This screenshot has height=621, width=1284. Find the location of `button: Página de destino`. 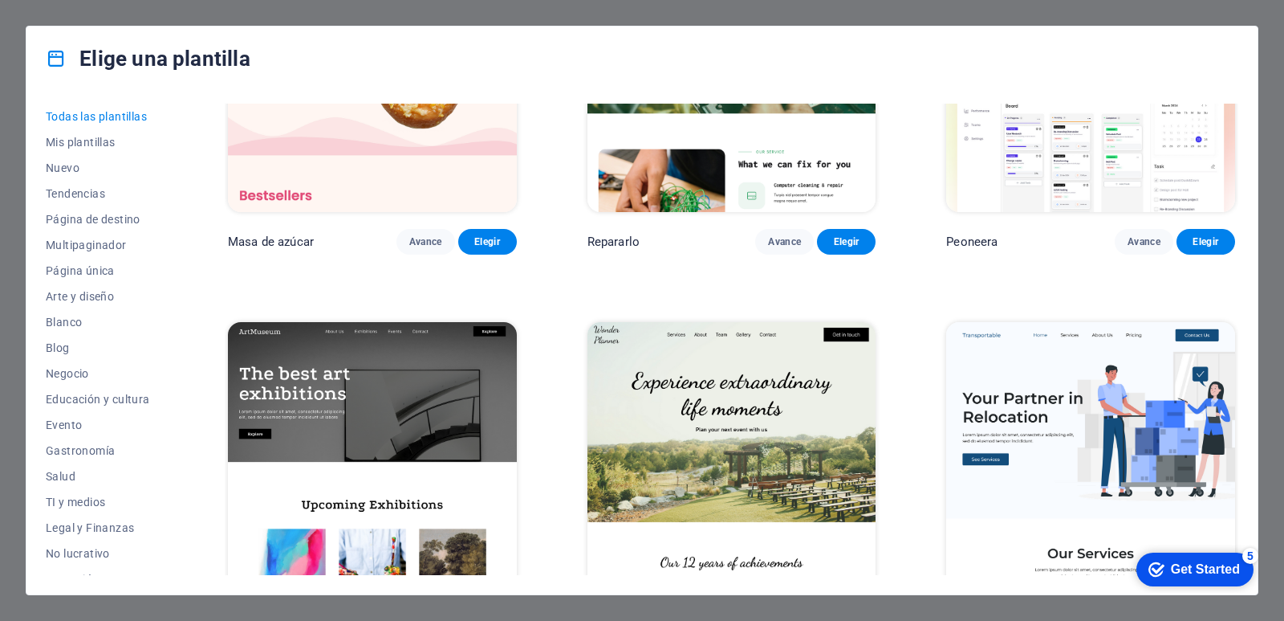

button: Página de destino is located at coordinates (101, 219).